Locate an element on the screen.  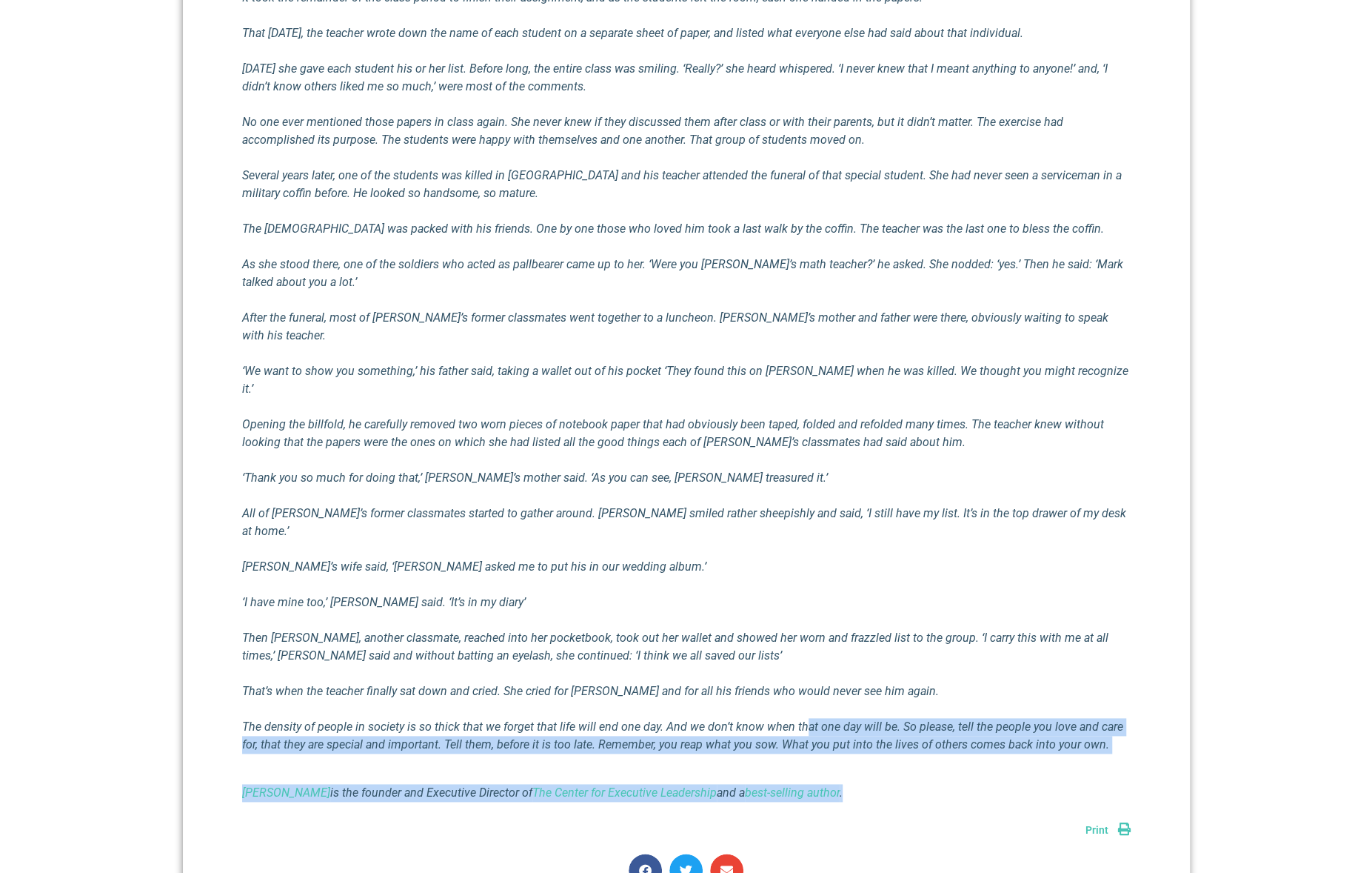
a: Print is located at coordinates (1108, 830).